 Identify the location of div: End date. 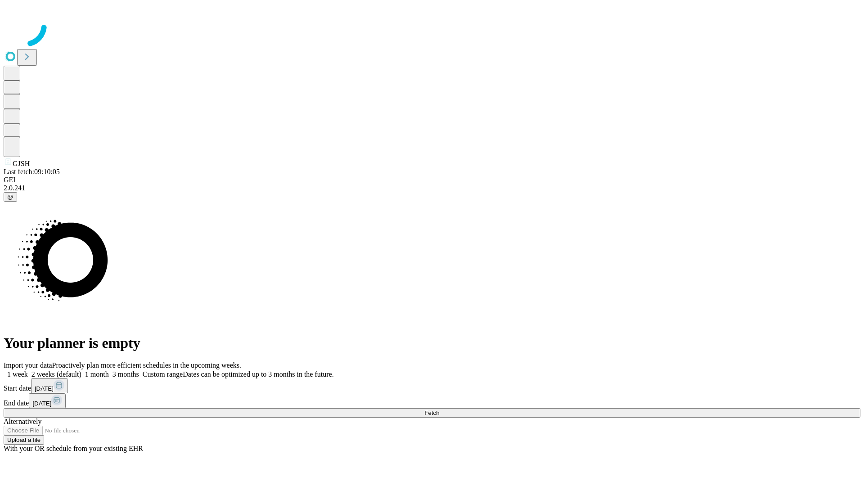
(432, 400).